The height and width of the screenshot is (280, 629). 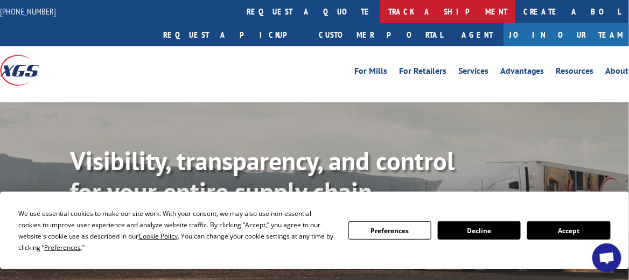 I want to click on a: For Retailers, so click(x=423, y=73).